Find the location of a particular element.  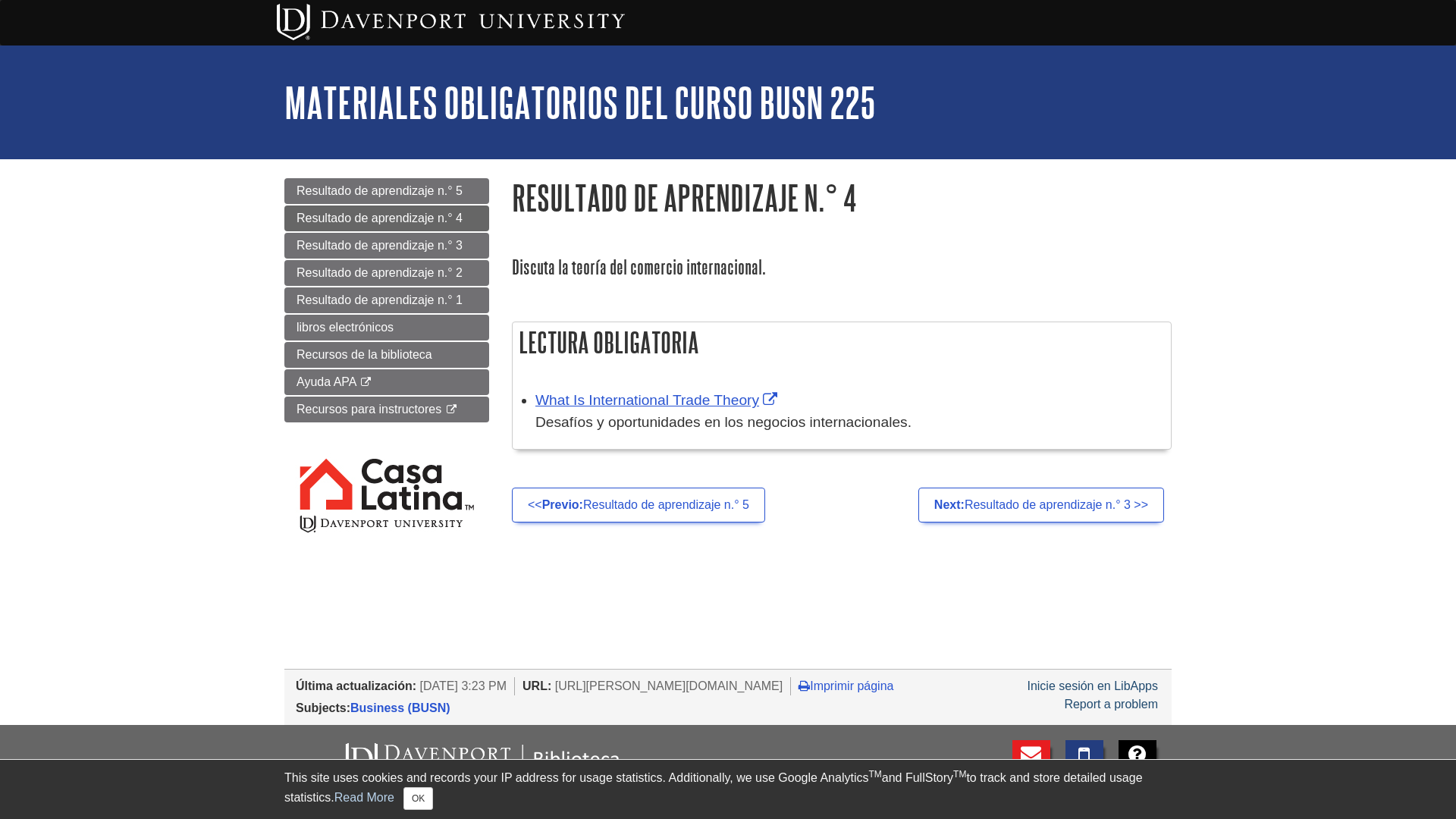

a: <<Previo:Resultado de aprendizaje n.° 5 is located at coordinates (639, 505).